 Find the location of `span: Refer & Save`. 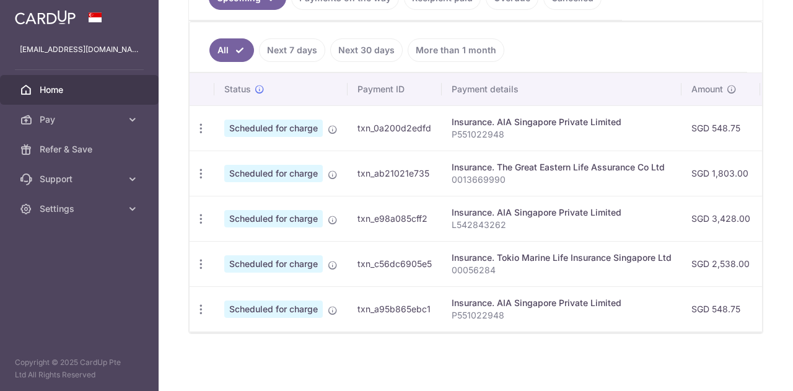

span: Refer & Save is located at coordinates (81, 149).